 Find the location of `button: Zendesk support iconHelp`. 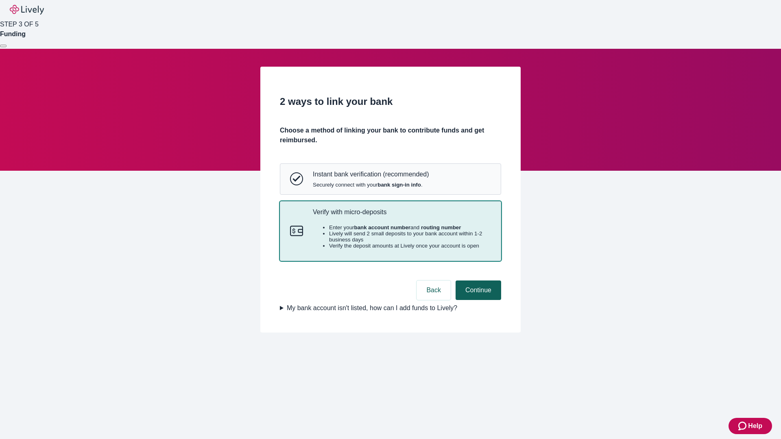

button: Zendesk support iconHelp is located at coordinates (750, 426).